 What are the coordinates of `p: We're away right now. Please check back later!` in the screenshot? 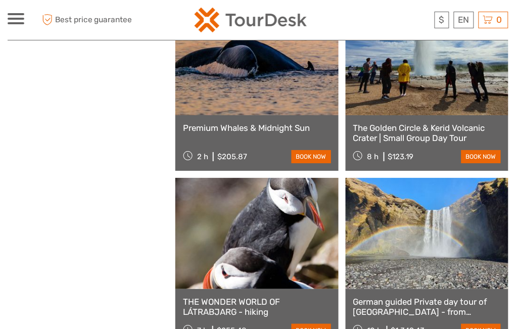 It's located at (64, 22).